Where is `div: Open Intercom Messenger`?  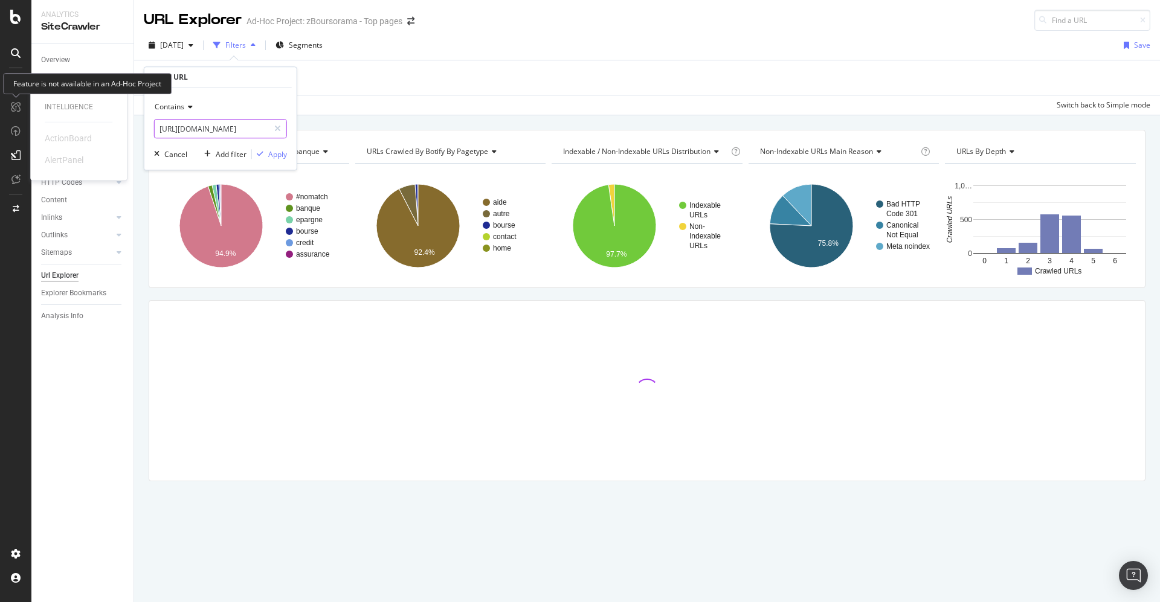 div: Open Intercom Messenger is located at coordinates (1133, 576).